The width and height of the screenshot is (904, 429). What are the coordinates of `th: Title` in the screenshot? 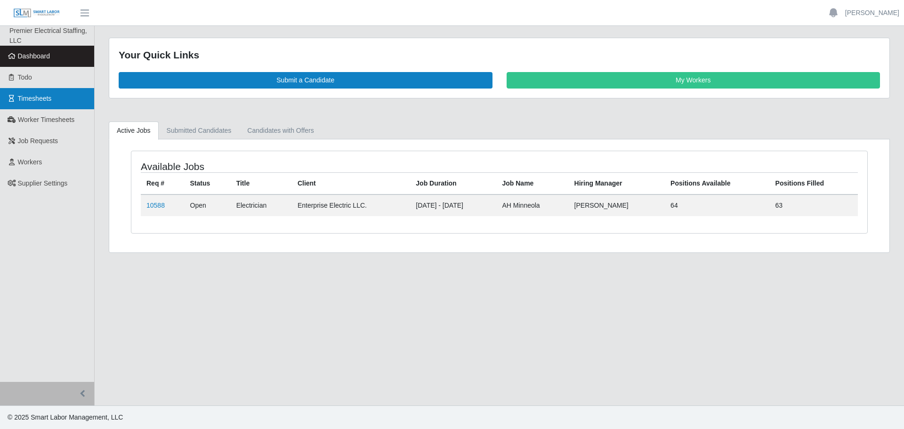 It's located at (261, 183).